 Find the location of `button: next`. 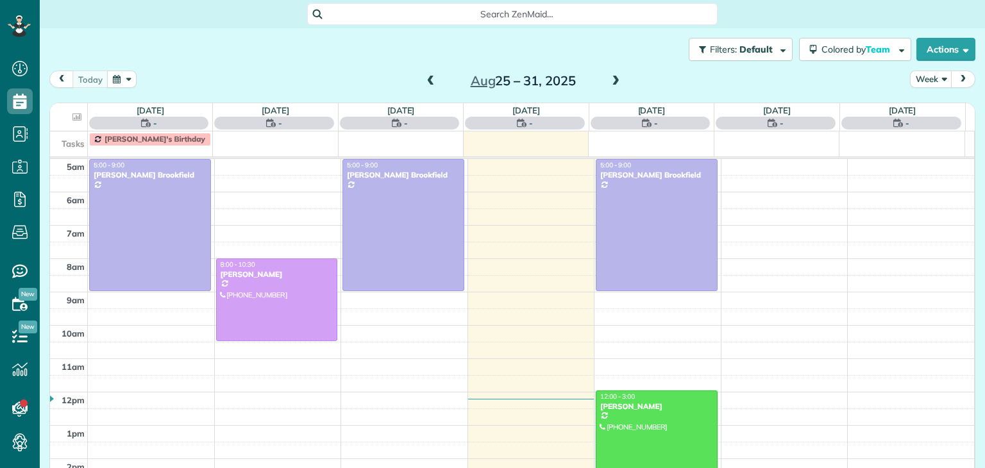

button: next is located at coordinates (963, 79).